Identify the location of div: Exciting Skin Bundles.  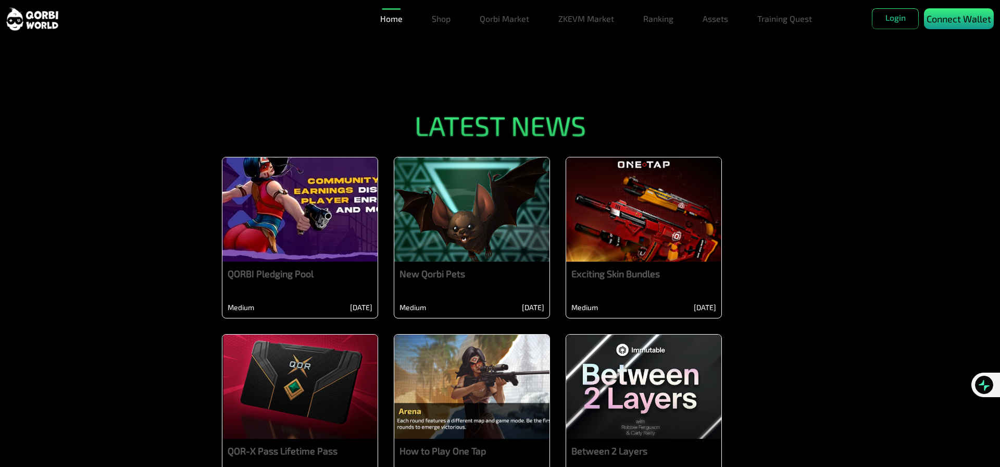
(644, 273).